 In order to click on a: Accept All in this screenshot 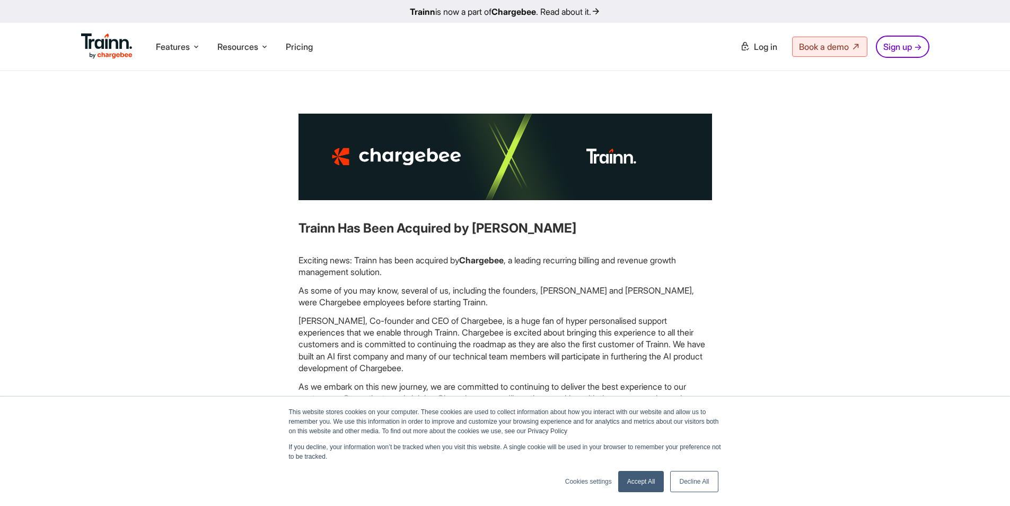, I will do `click(641, 481)`.